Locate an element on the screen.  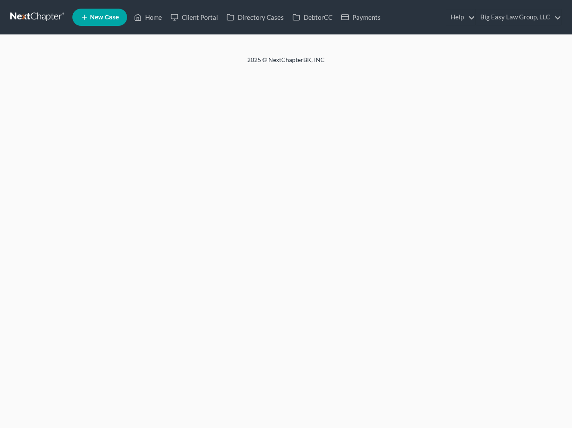
a: Directory Cases is located at coordinates (255, 17).